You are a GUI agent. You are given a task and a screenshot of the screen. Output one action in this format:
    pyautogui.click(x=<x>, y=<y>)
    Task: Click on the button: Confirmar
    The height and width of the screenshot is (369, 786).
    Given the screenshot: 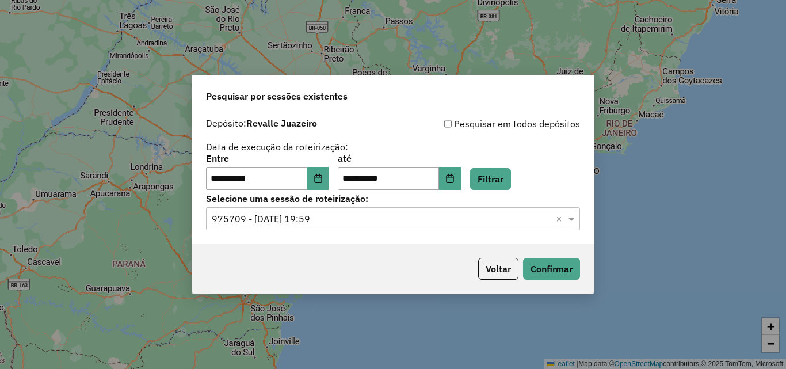 What is the action you would take?
    pyautogui.click(x=552, y=269)
    